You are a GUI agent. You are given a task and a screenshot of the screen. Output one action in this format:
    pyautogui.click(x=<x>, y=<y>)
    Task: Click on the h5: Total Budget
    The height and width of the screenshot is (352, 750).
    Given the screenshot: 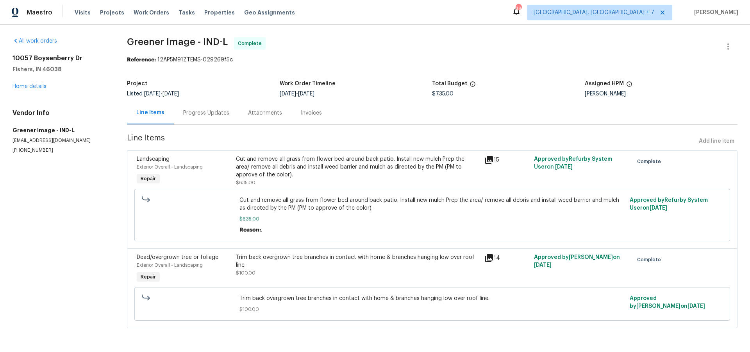 What is the action you would take?
    pyautogui.click(x=450, y=84)
    